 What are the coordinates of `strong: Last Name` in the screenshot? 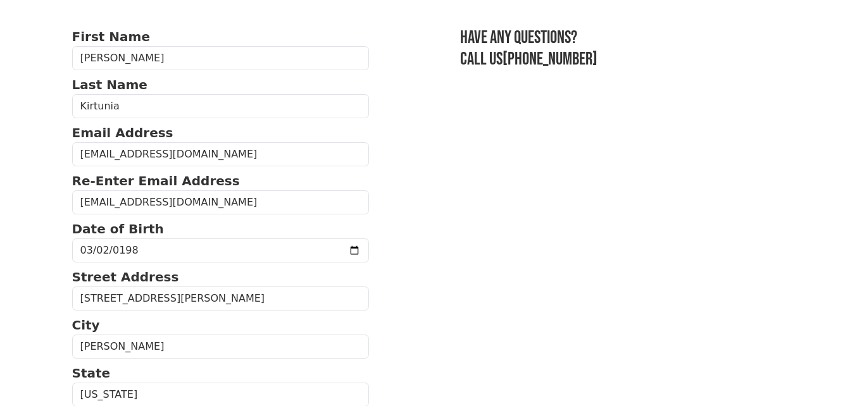 It's located at (109, 85).